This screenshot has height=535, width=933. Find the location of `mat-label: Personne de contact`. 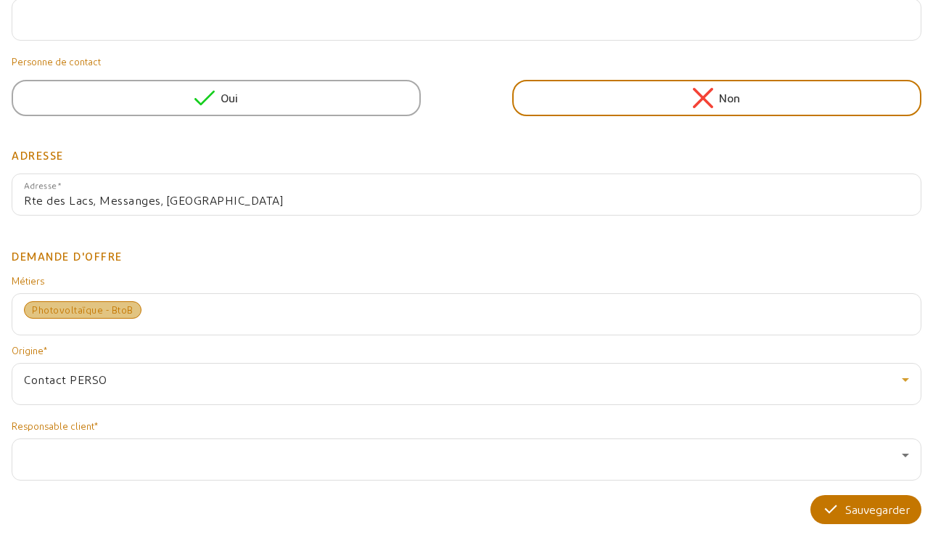

mat-label: Personne de contact is located at coordinates (467, 62).